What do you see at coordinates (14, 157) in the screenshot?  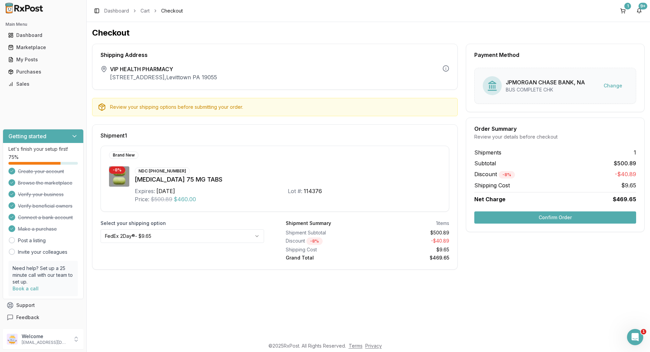 I see `span: 75 %` at bounding box center [14, 157].